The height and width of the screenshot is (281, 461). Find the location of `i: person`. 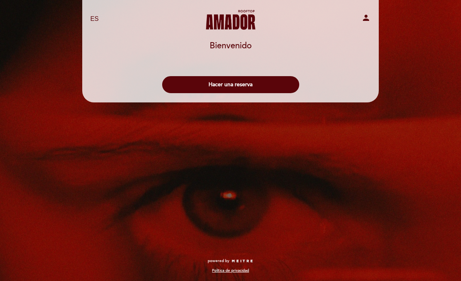

i: person is located at coordinates (366, 18).